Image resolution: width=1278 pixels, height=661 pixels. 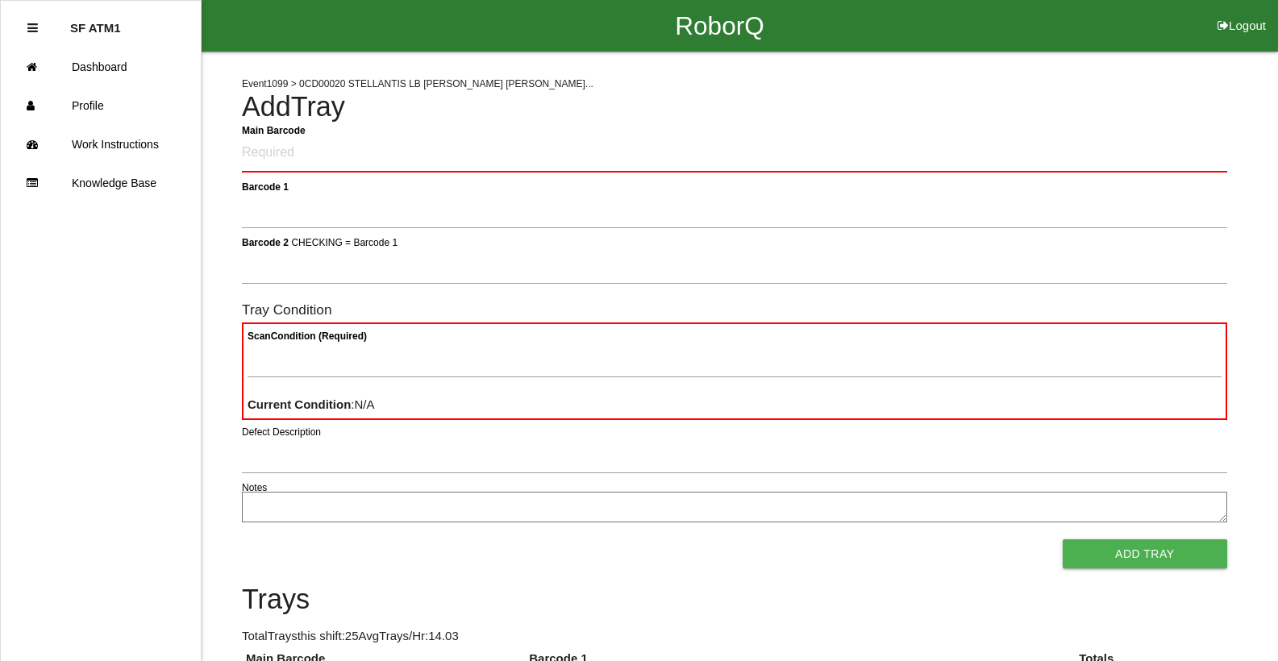 What do you see at coordinates (101, 183) in the screenshot?
I see `a: Knowledge Base` at bounding box center [101, 183].